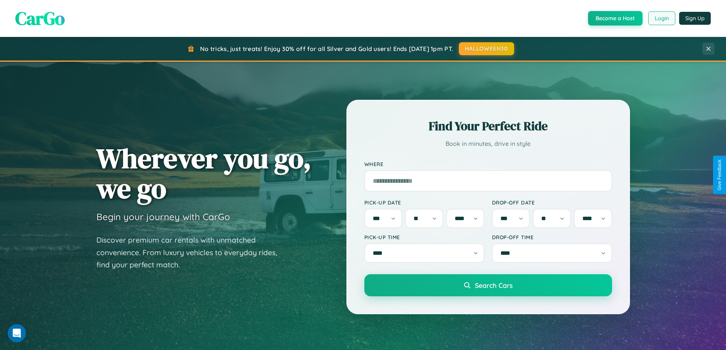 This screenshot has height=350, width=726. I want to click on button: HALLOWEEN30, so click(486, 49).